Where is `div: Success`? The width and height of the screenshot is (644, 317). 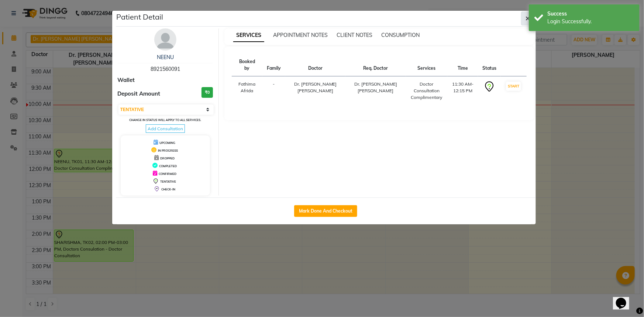 div: Success is located at coordinates (590, 14).